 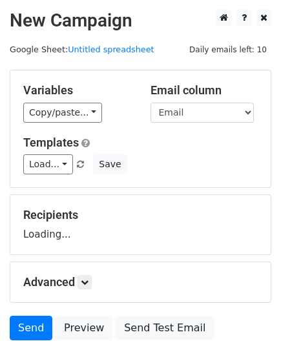 What do you see at coordinates (51, 142) in the screenshot?
I see `a: Templates` at bounding box center [51, 142].